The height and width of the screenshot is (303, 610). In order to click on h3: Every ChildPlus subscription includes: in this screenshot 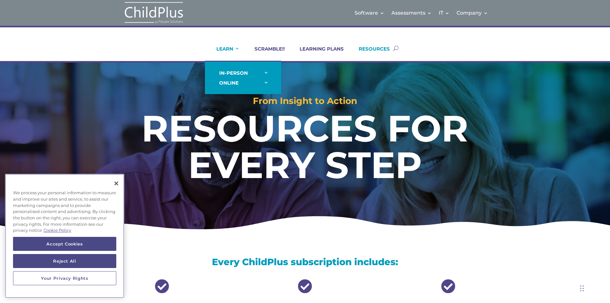, I will do `click(305, 263)`.